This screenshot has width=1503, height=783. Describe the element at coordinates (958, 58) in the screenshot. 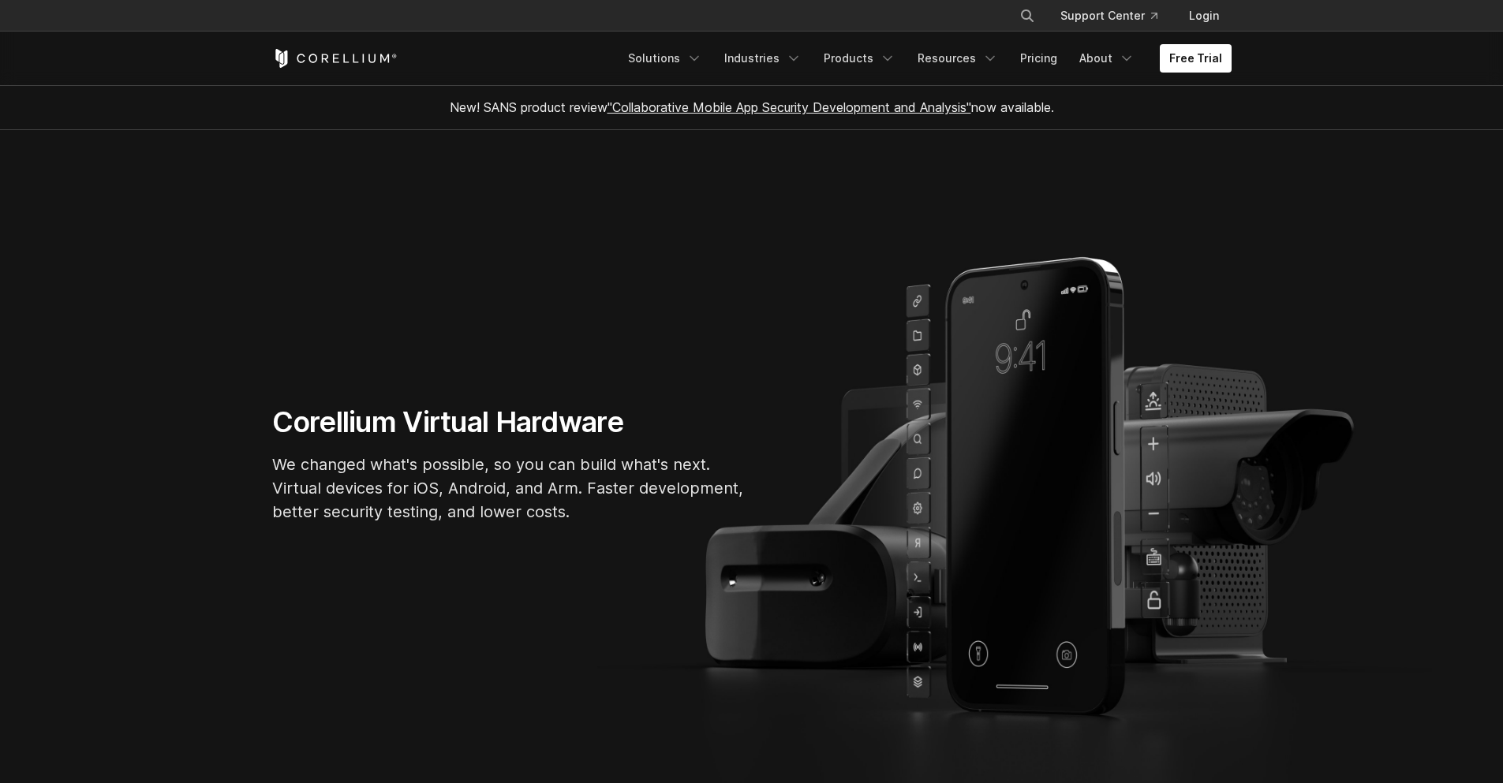

I see `a: Resources` at that location.